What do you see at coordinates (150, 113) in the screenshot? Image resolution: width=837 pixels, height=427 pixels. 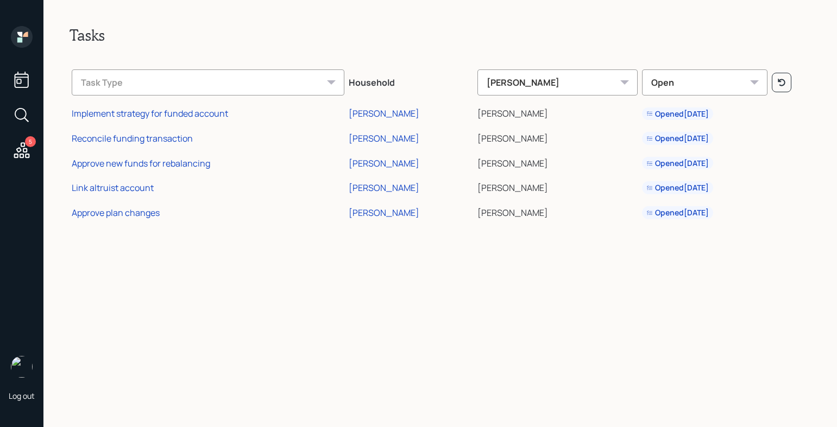 I see `div: Implement strategy for funded account` at bounding box center [150, 113].